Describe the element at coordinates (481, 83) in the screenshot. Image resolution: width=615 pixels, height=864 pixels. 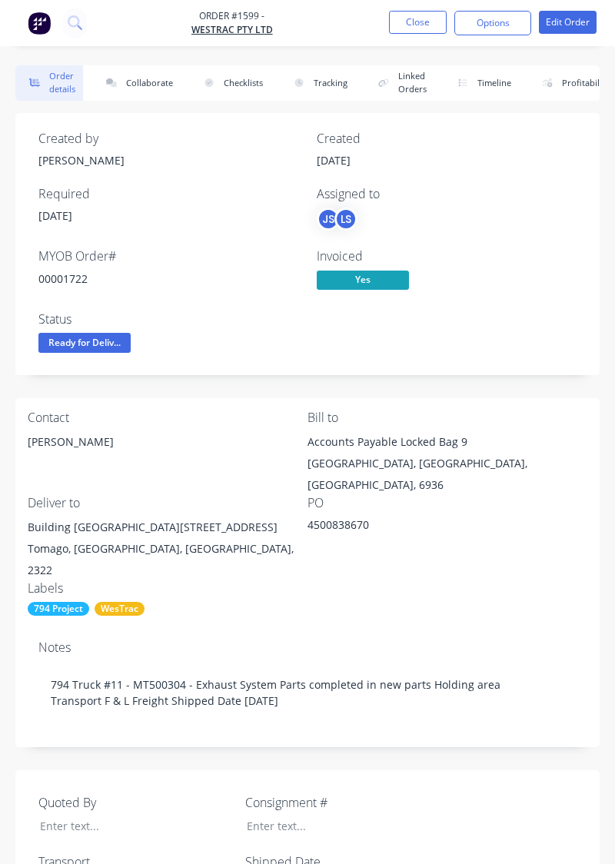
I see `button: Timeline` at that location.